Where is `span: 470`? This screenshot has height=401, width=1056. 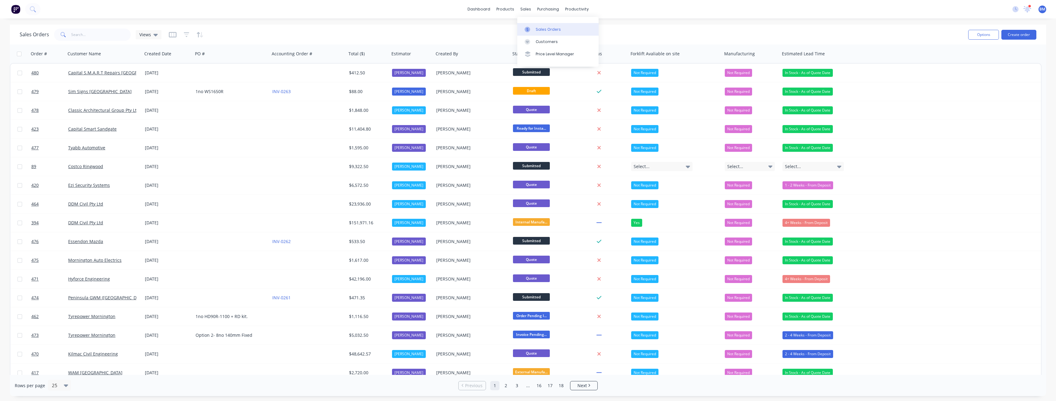
span: 470 is located at coordinates (35, 354).